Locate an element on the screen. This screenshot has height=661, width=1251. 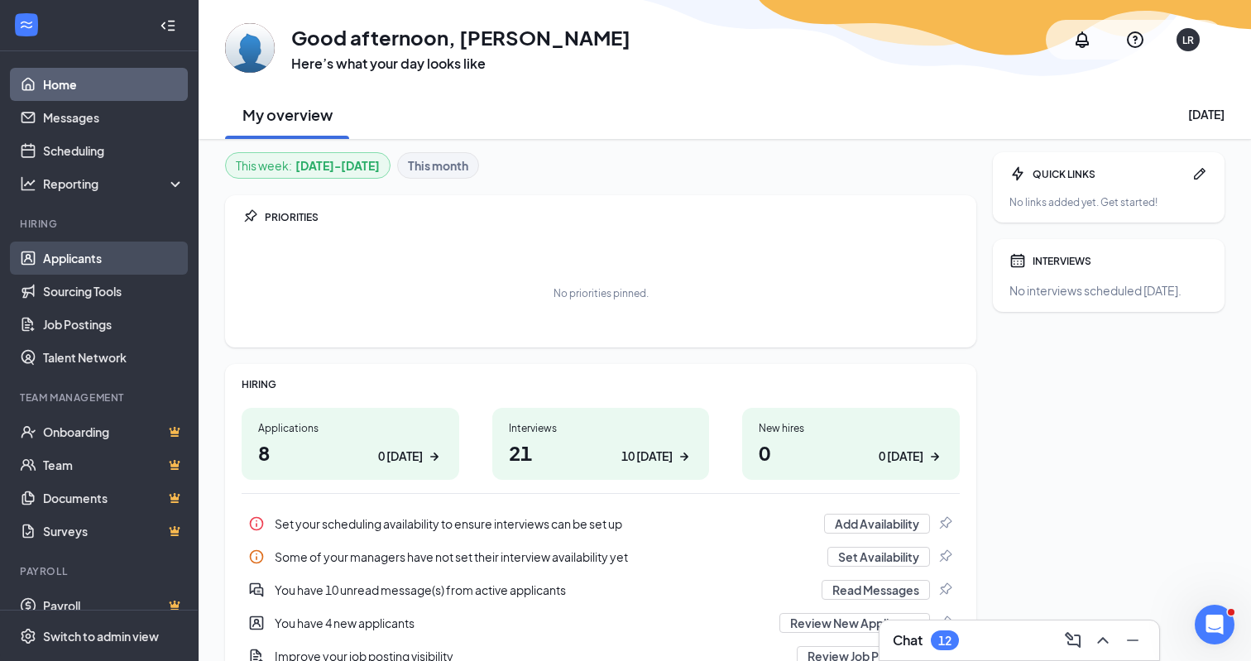
div: Reporting is located at coordinates (114, 184).